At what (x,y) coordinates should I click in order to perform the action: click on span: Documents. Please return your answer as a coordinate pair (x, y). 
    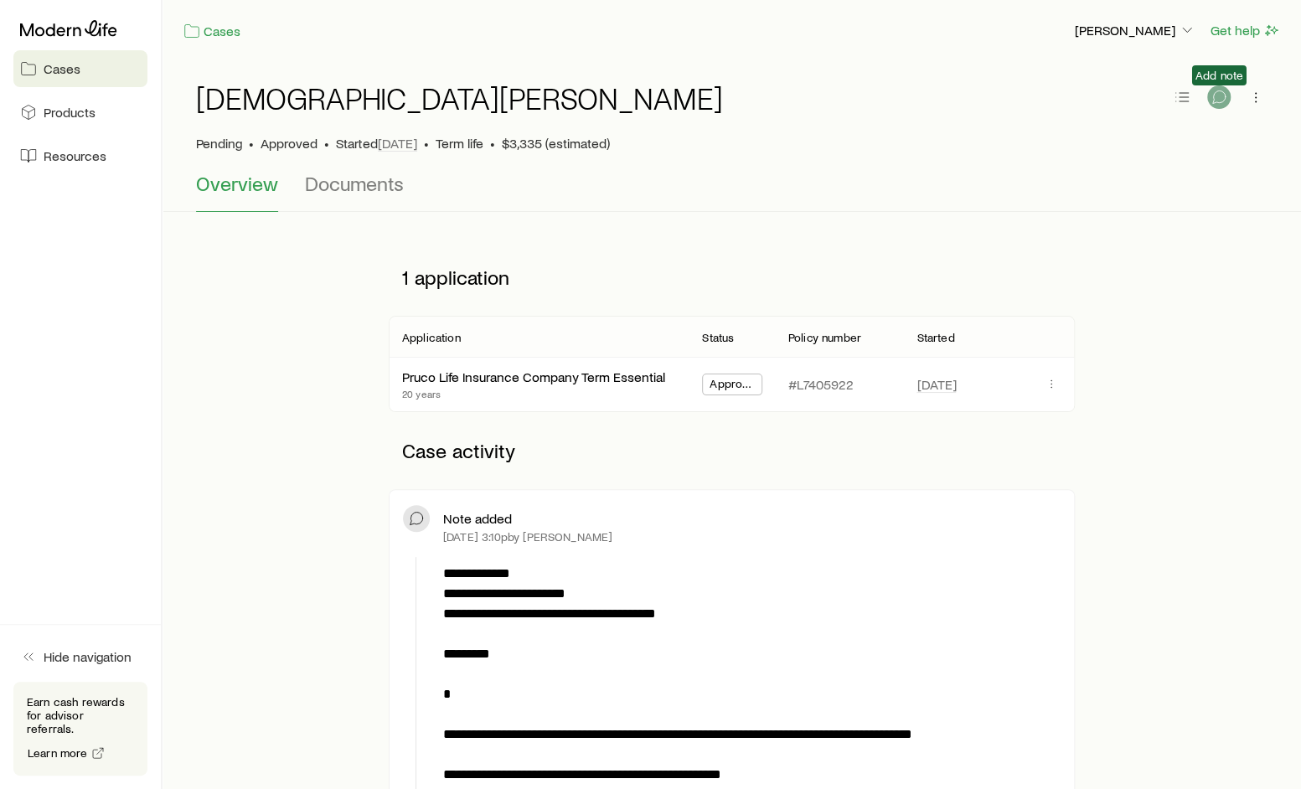
    Looking at the image, I should click on (354, 184).